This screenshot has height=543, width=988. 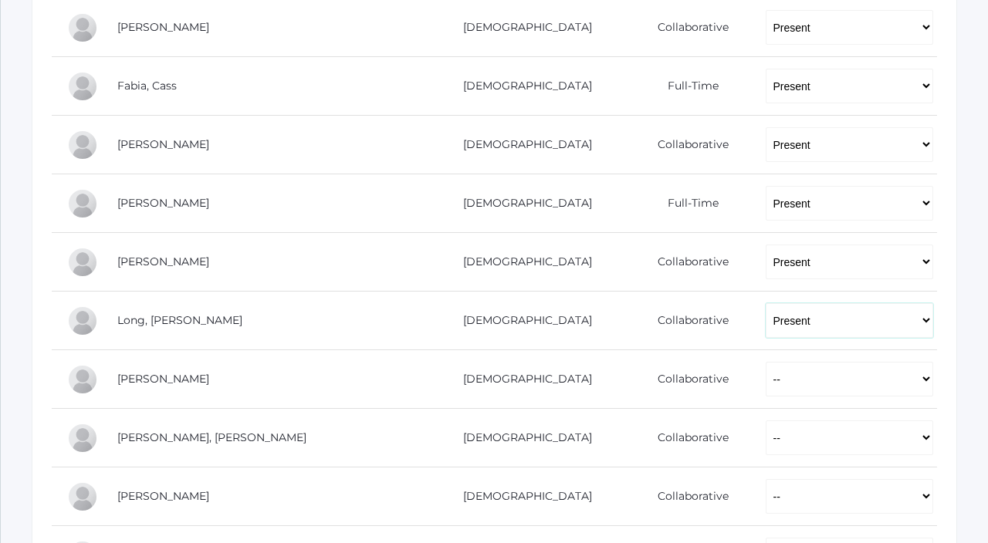 I want to click on div: Smith Mansi, so click(x=83, y=438).